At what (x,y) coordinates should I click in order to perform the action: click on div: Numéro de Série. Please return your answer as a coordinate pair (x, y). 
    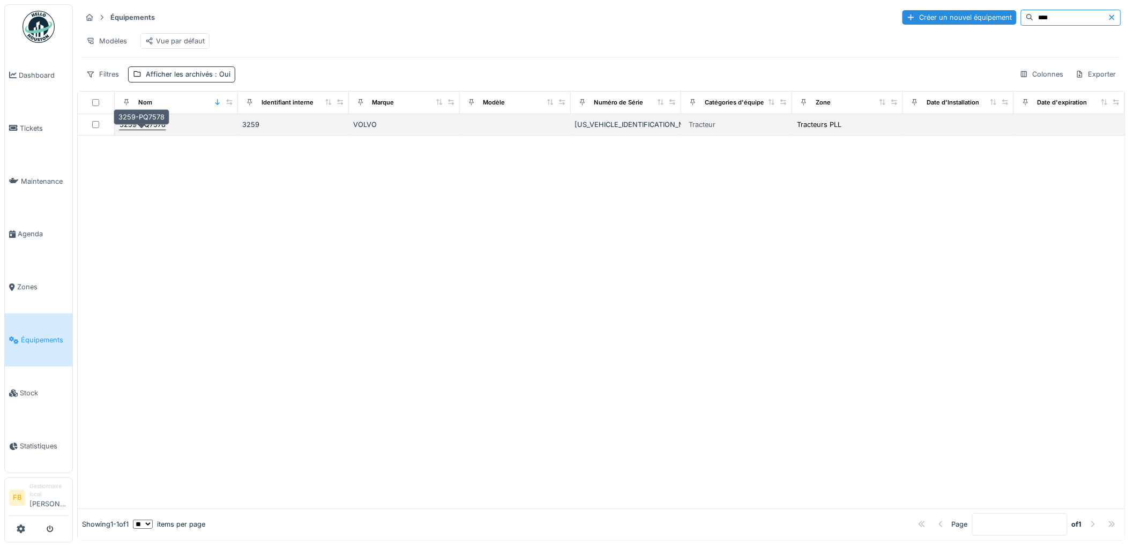
    Looking at the image, I should click on (619, 102).